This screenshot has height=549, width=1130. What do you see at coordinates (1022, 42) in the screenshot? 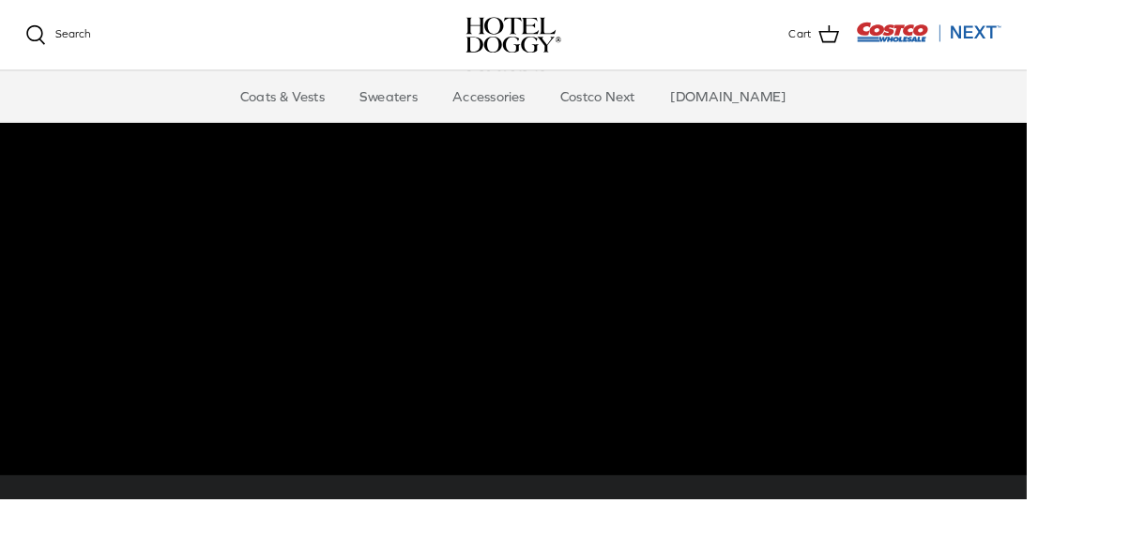
I see `a: Visit Costco Next` at bounding box center [1022, 42].